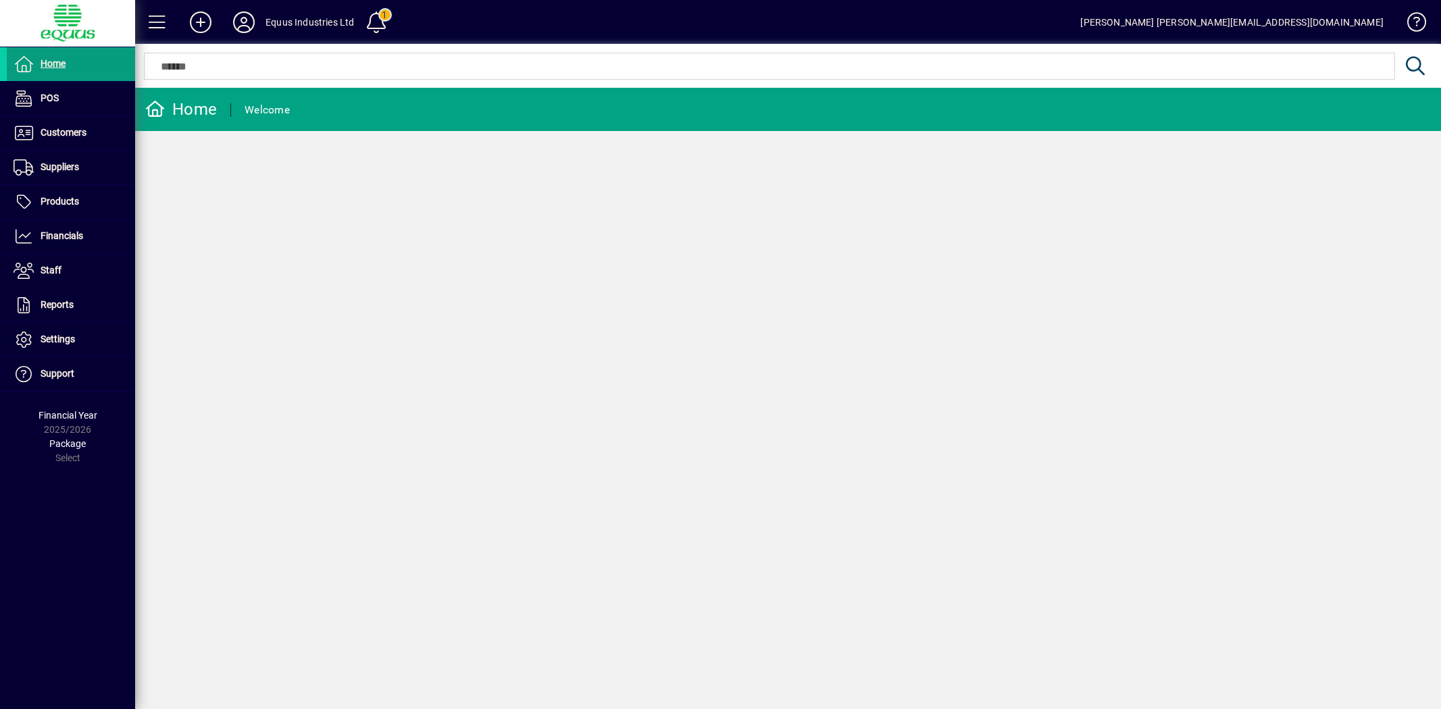 The width and height of the screenshot is (1441, 709). I want to click on span: Reports, so click(57, 305).